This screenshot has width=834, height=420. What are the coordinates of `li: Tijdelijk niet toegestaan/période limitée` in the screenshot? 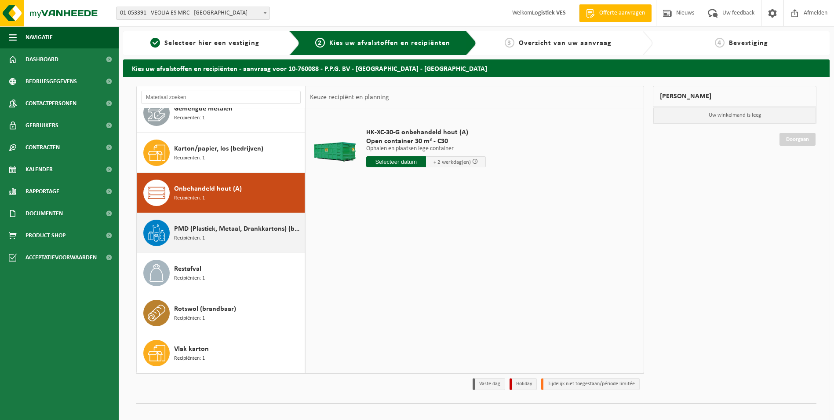 It's located at (591, 384).